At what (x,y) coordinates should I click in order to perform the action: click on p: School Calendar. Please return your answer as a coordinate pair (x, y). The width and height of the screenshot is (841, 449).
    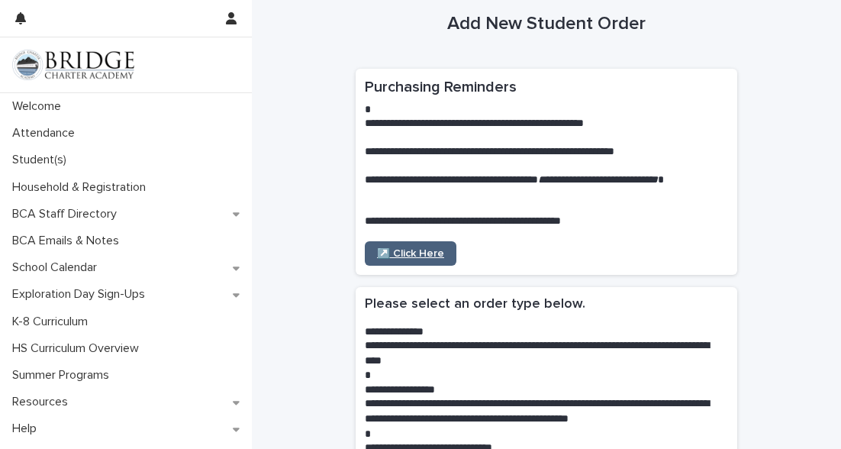
    Looking at the image, I should click on (57, 267).